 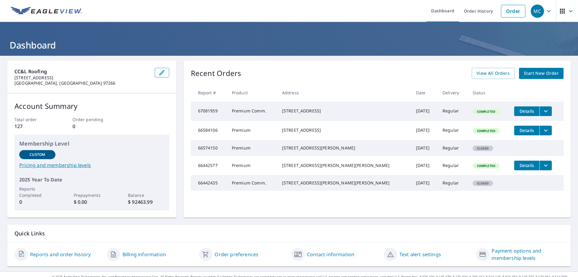 What do you see at coordinates (546, 130) in the screenshot?
I see `button: filesDropdownBtn-66584106` at bounding box center [546, 130].